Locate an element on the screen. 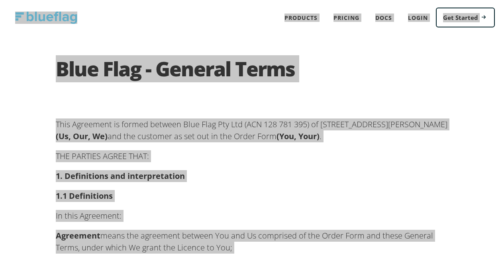 Image resolution: width=504 pixels, height=258 pixels. b: 1. Definitions and interpretation is located at coordinates (120, 174).